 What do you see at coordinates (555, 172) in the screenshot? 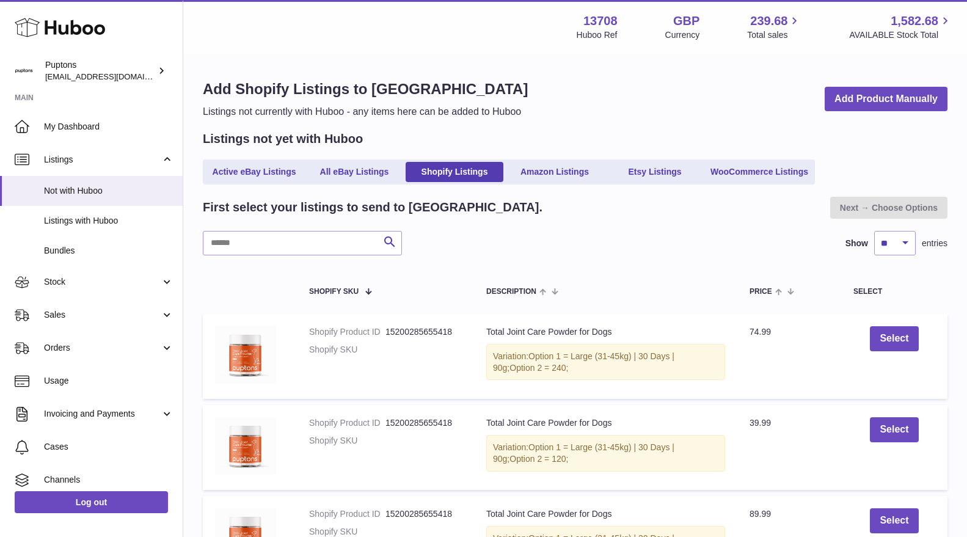
I see `a: Amazon Listings` at bounding box center [555, 172].